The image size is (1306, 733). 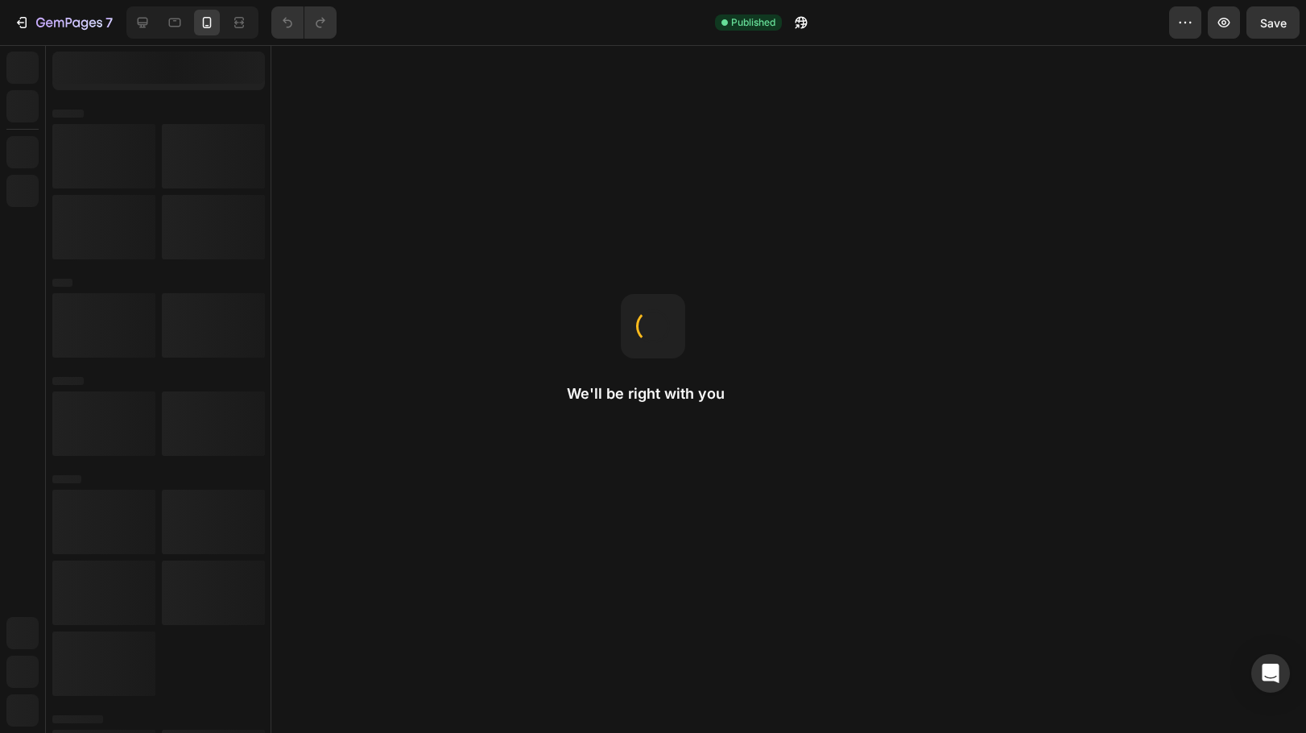 What do you see at coordinates (109, 23) in the screenshot?
I see `p: 7` at bounding box center [109, 23].